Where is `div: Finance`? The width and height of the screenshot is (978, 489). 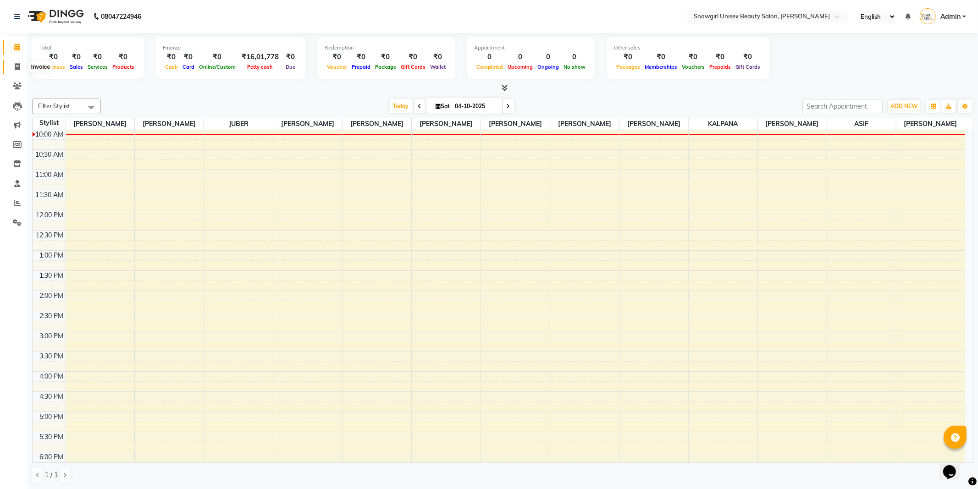
div: Finance is located at coordinates (231, 48).